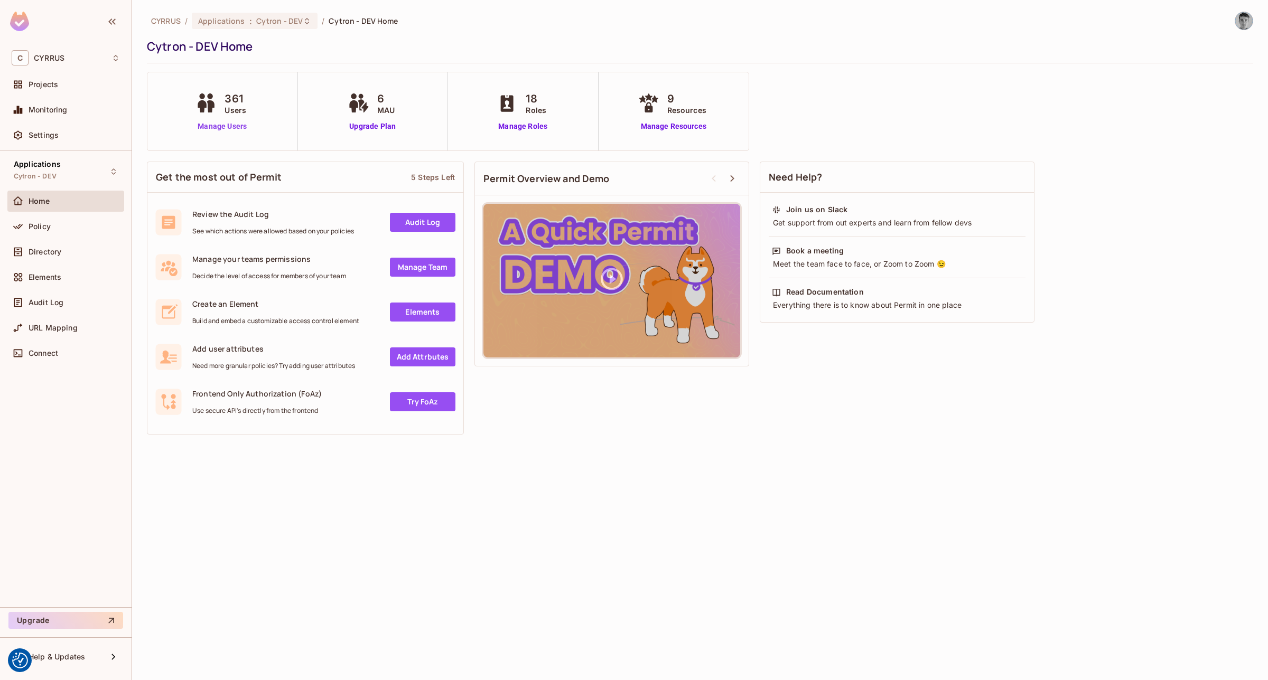  What do you see at coordinates (46, 303) in the screenshot?
I see `span: Audit Log` at bounding box center [46, 303].